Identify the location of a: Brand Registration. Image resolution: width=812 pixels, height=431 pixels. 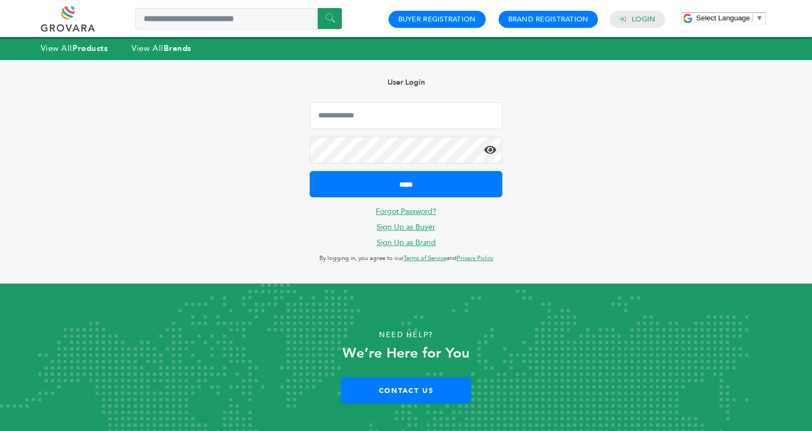
(548, 19).